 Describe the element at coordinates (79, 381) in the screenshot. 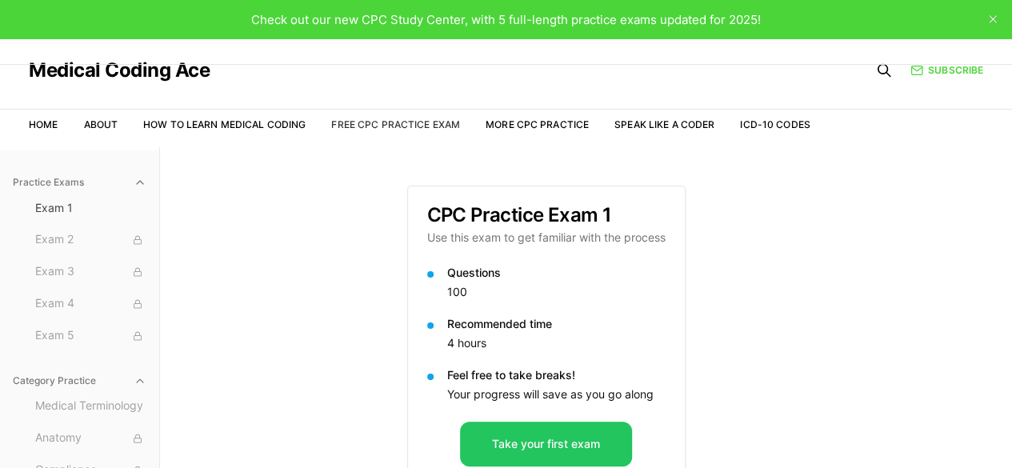

I see `button: Category Practice` at that location.